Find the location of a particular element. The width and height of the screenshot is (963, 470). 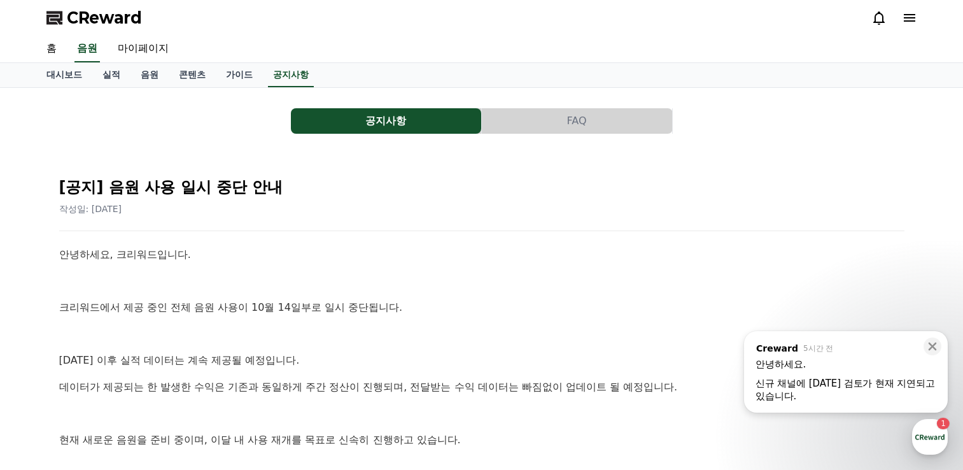

p: 데이터가 제공되는 한 발생한 수익은 기존과 동일하게 주간 정산이 진행되며, 전달받는 수익 데이터는 빠짐없이 업데이트 될 예정입니다. is located at coordinates (482, 387).